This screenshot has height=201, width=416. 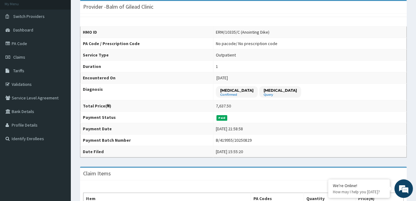 I want to click on div: Outpatient, so click(x=226, y=55).